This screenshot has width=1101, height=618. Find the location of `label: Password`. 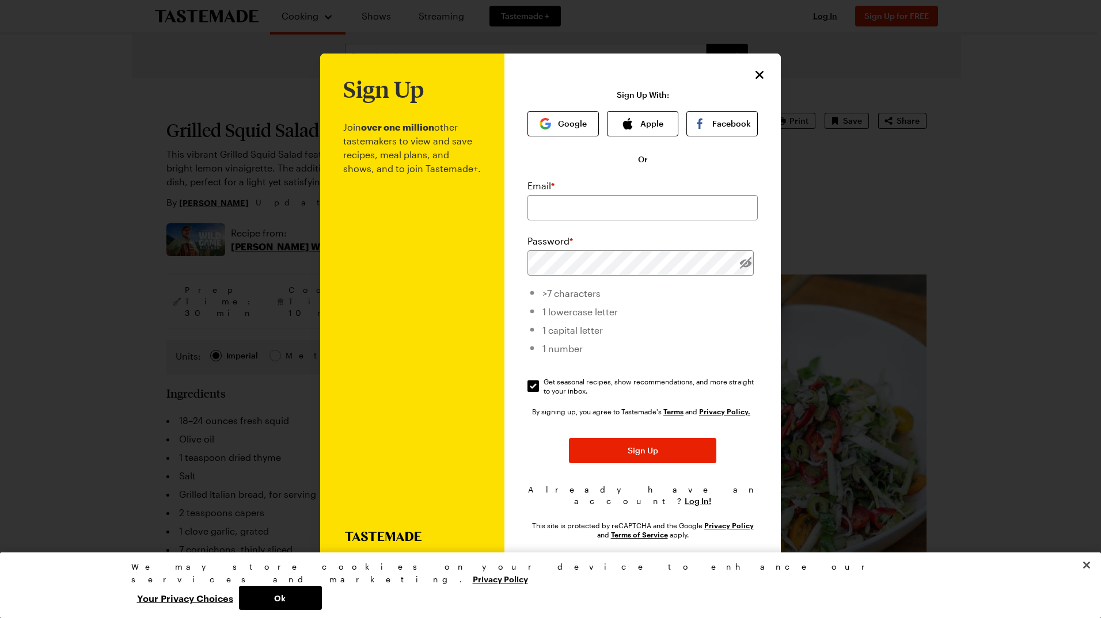

label: Password is located at coordinates (550, 241).